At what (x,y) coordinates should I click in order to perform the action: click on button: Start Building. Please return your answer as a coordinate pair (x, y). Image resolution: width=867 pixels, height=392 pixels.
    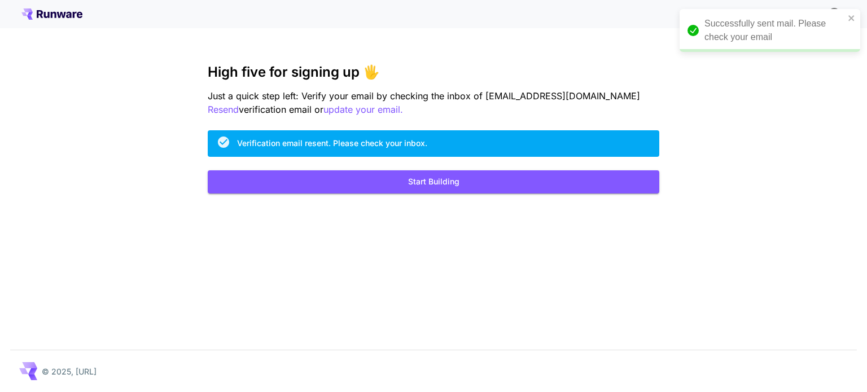
    Looking at the image, I should click on (434, 182).